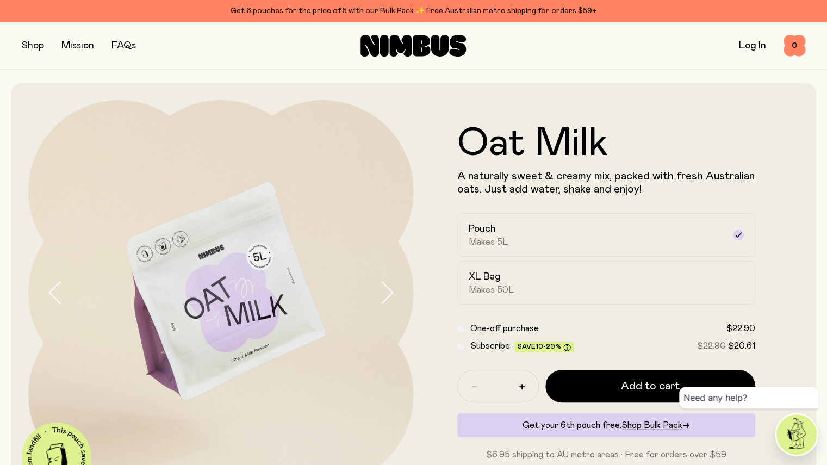 The image size is (827, 465). I want to click on span: Makes 50L, so click(492, 290).